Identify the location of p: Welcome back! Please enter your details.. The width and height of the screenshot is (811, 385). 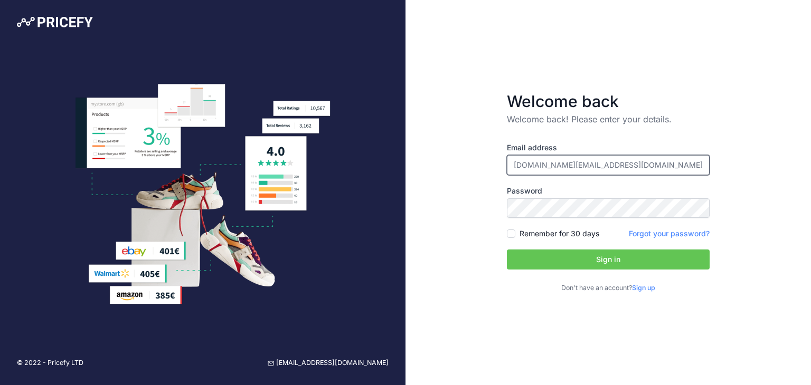
(608, 119).